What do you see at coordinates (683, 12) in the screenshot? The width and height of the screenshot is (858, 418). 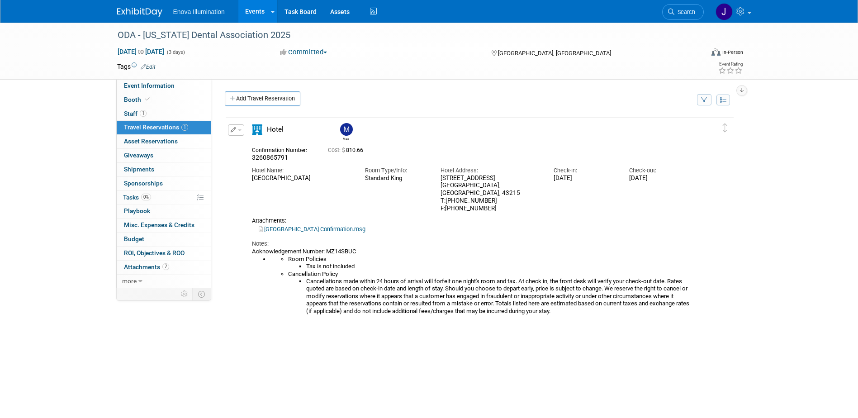 I see `a: Search` at bounding box center [683, 12].